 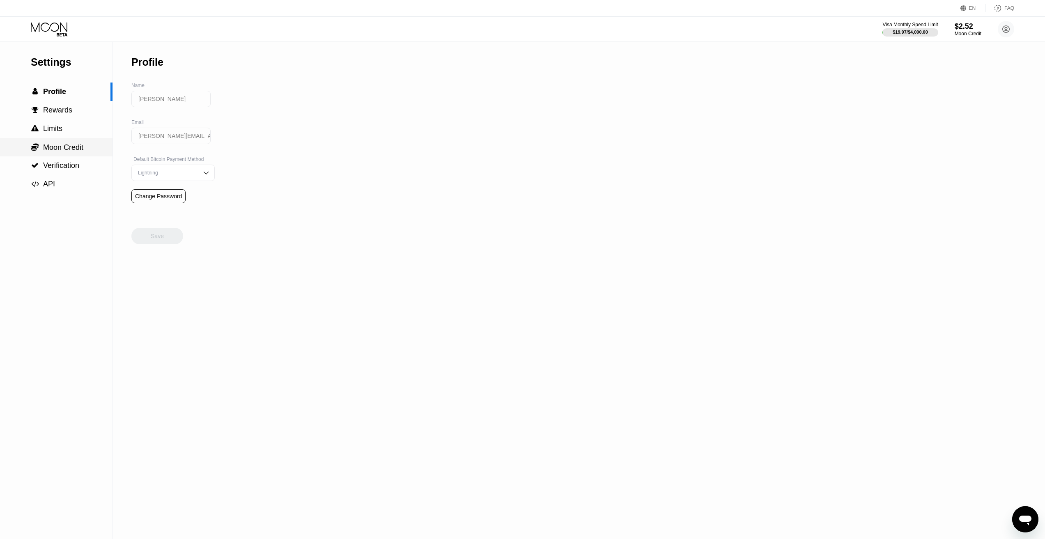 What do you see at coordinates (173, 85) in the screenshot?
I see `div: Name` at bounding box center [173, 85].